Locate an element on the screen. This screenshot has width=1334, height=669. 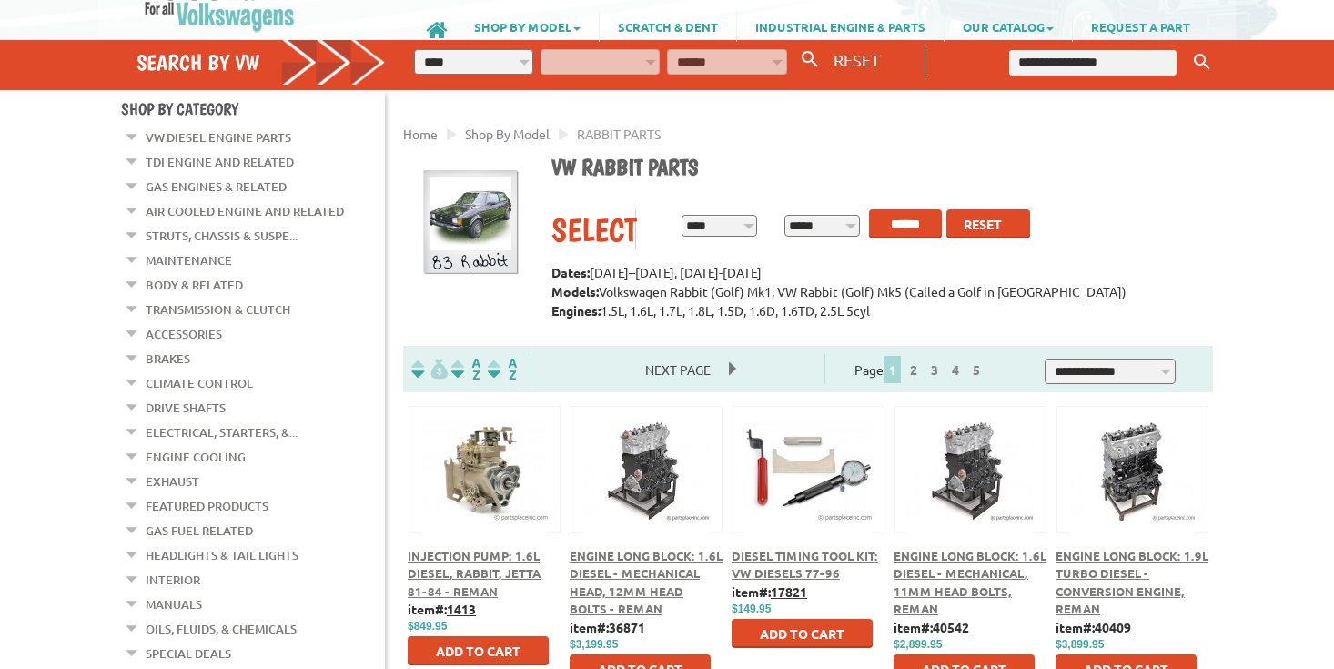
a: Engine Long Block: 1.6L Diesel - Mechanical Head, 12mm Head Bolts - Reman is located at coordinates (646, 582).